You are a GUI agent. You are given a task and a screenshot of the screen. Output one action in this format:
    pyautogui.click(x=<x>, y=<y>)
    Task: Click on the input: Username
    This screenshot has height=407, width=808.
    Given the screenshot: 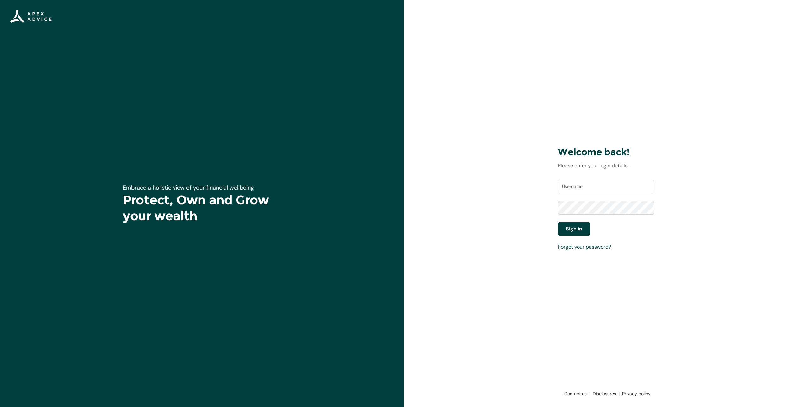 What is the action you would take?
    pyautogui.click(x=606, y=187)
    